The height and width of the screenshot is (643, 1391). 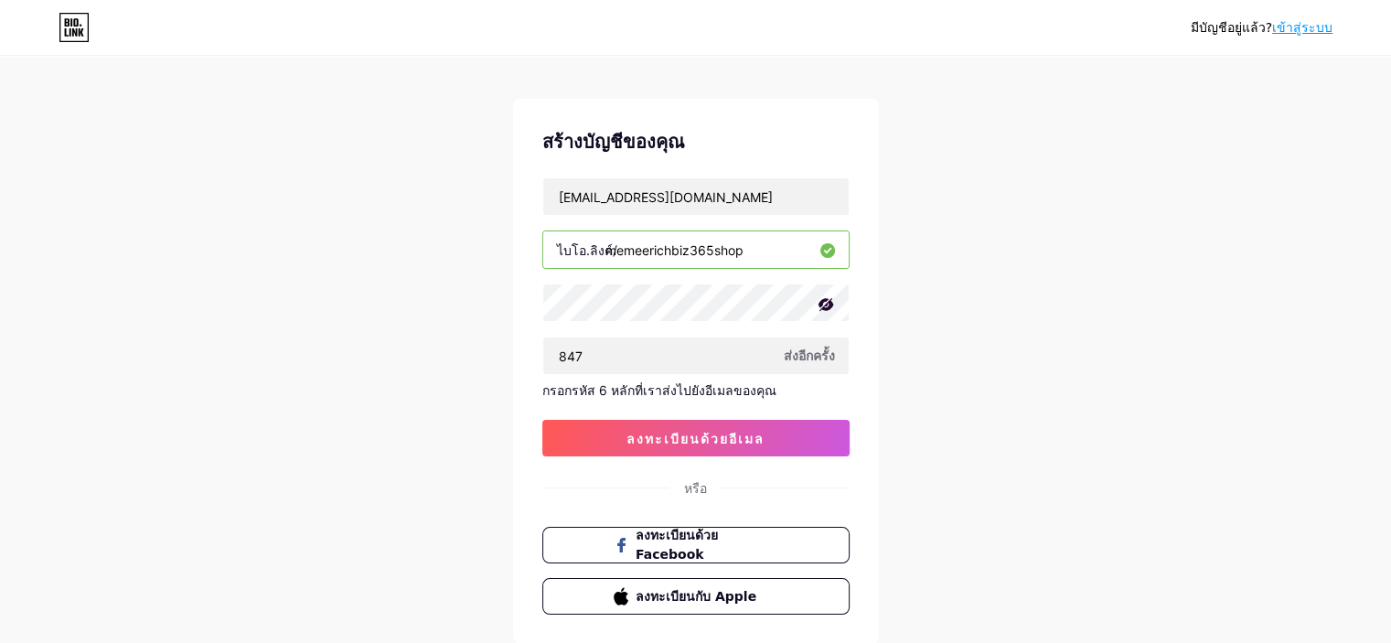 I want to click on font: หรือ, so click(x=695, y=488).